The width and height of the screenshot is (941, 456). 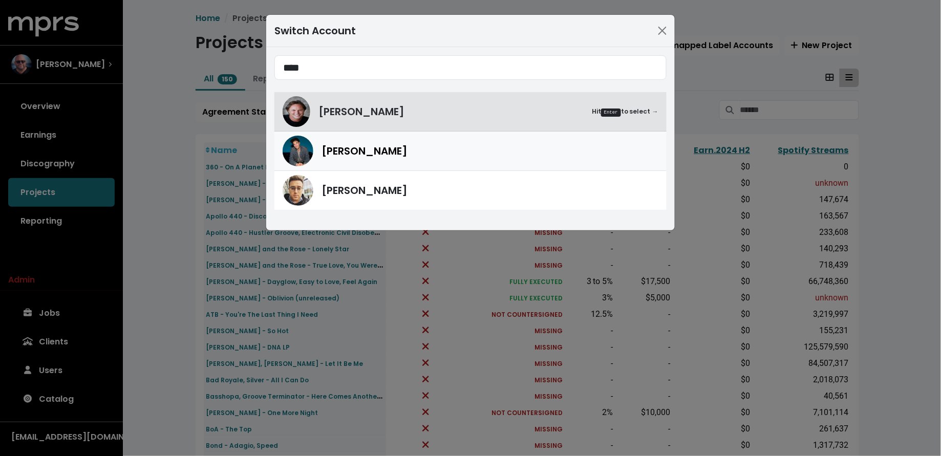 What do you see at coordinates (662, 31) in the screenshot?
I see `button: Close` at bounding box center [662, 31].